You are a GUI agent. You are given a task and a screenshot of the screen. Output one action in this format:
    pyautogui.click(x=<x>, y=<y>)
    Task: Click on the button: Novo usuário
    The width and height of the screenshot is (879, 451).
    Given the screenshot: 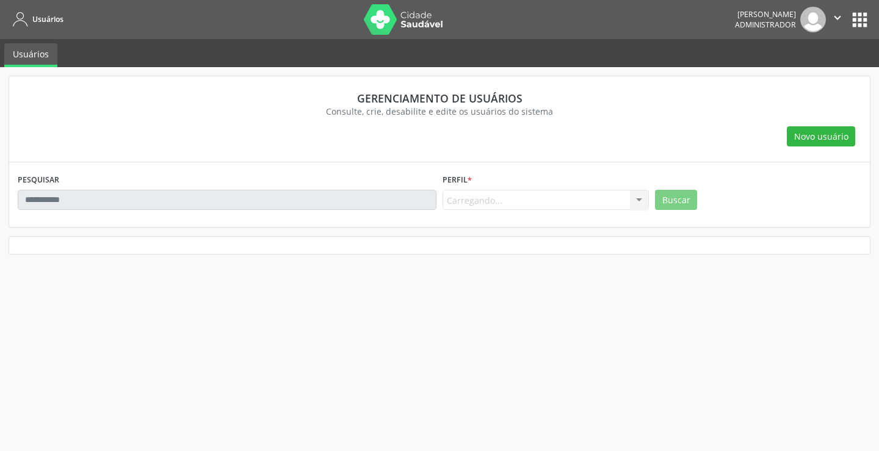 What is the action you would take?
    pyautogui.click(x=821, y=137)
    